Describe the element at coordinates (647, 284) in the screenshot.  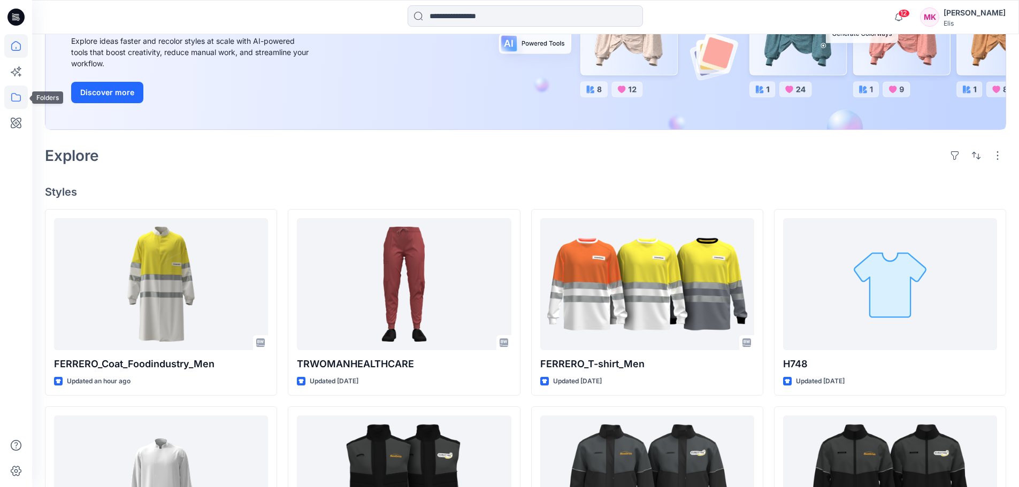
I see `a: FERRERO_T-shirt_Men` at that location.